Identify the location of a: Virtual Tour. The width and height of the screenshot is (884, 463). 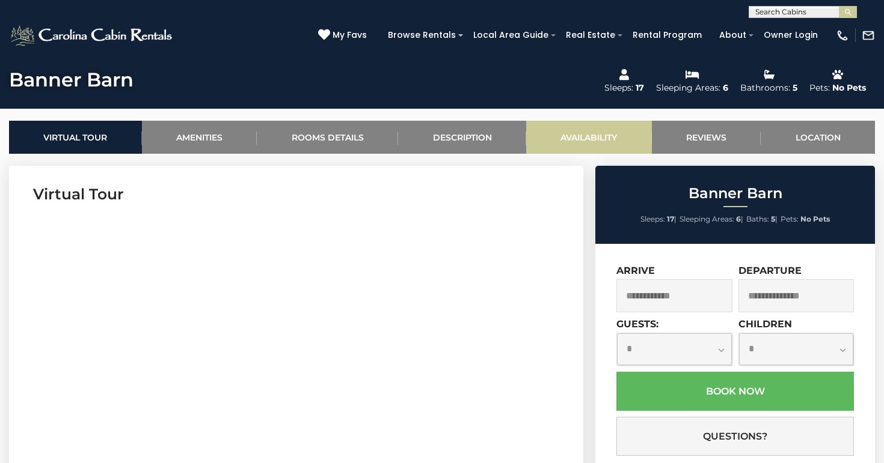
(75, 137).